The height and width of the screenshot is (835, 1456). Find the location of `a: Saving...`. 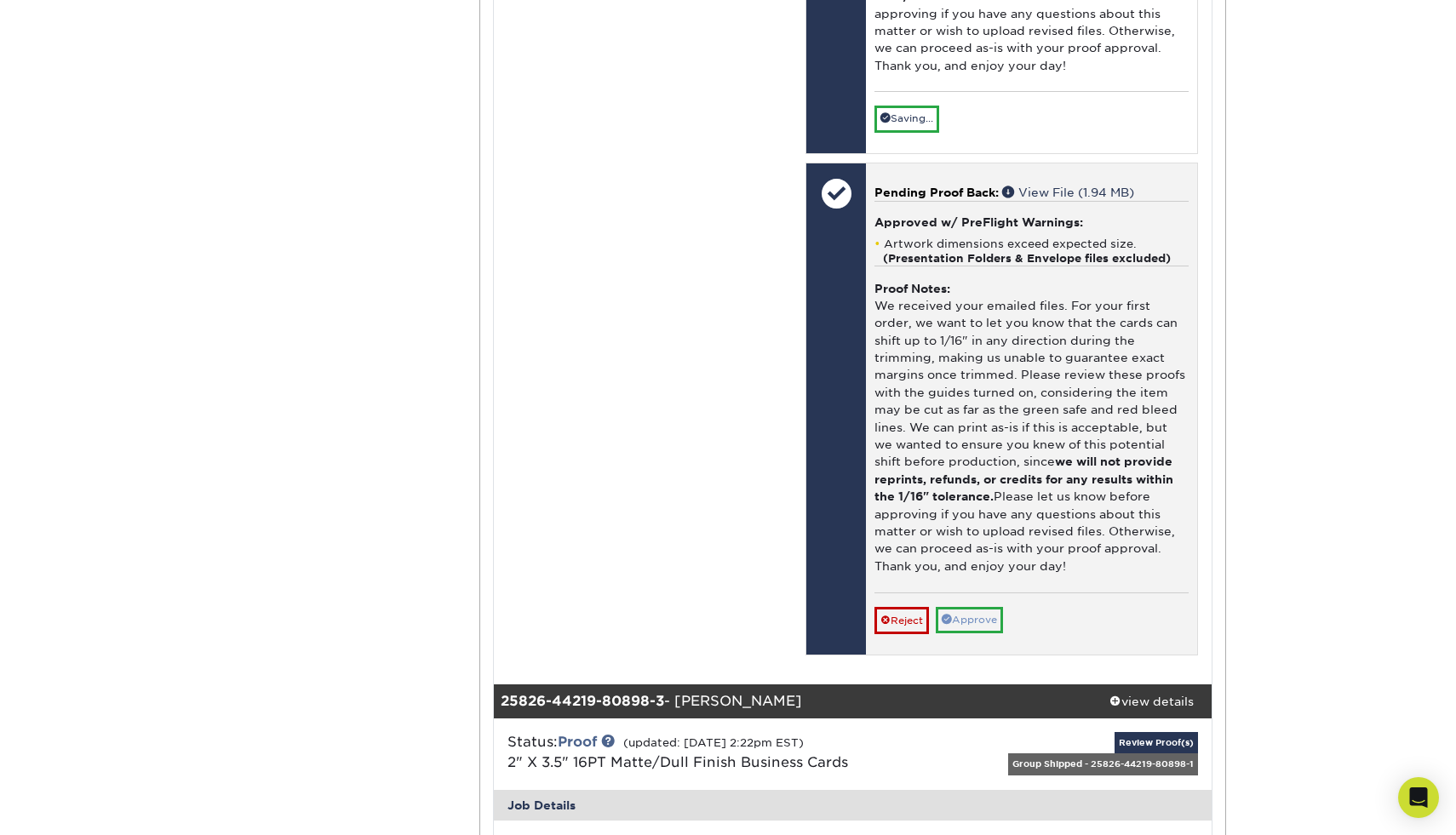

a: Saving... is located at coordinates (907, 118).